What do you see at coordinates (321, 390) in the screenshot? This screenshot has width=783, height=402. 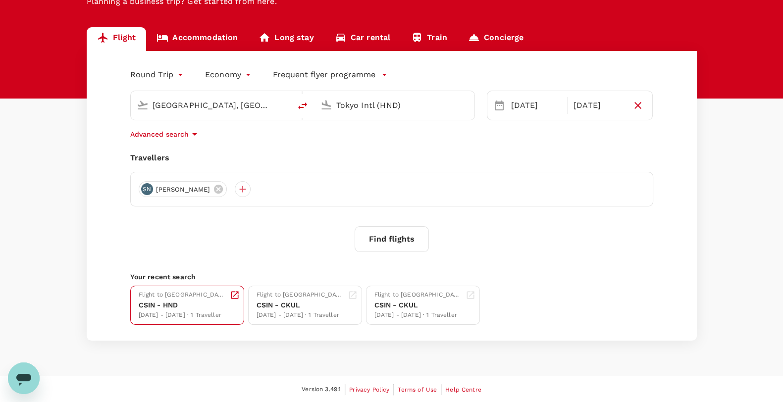 I see `span: Version 3.49.1` at bounding box center [321, 390].